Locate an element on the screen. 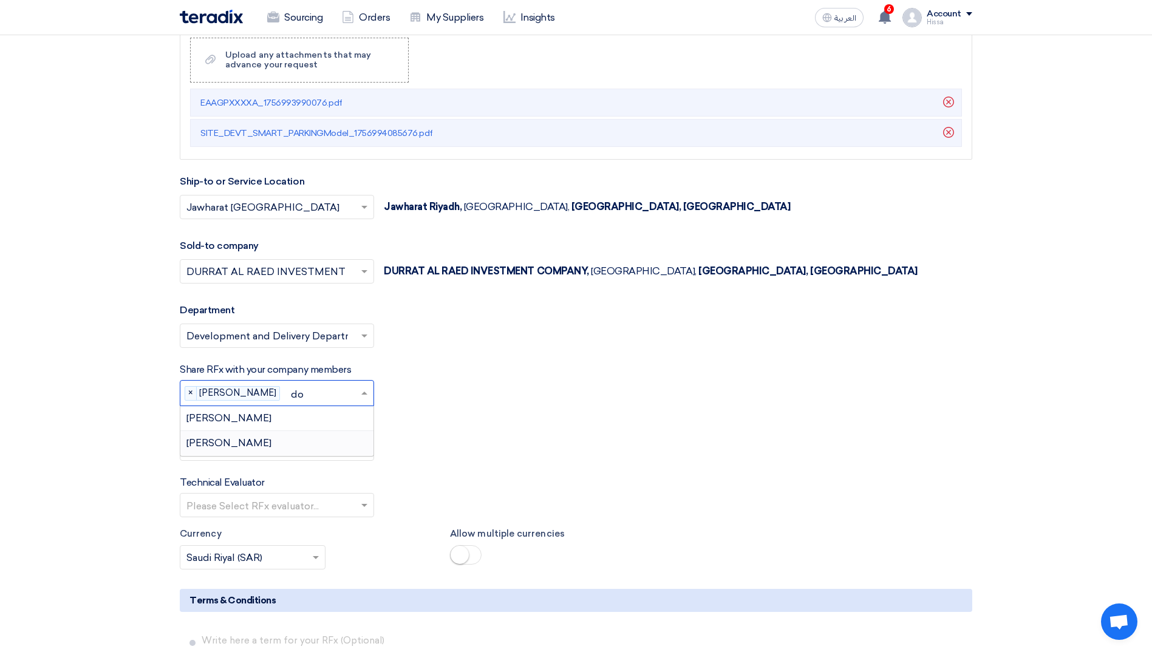 The image size is (1152, 652). a: My Suppliers is located at coordinates (446, 18).